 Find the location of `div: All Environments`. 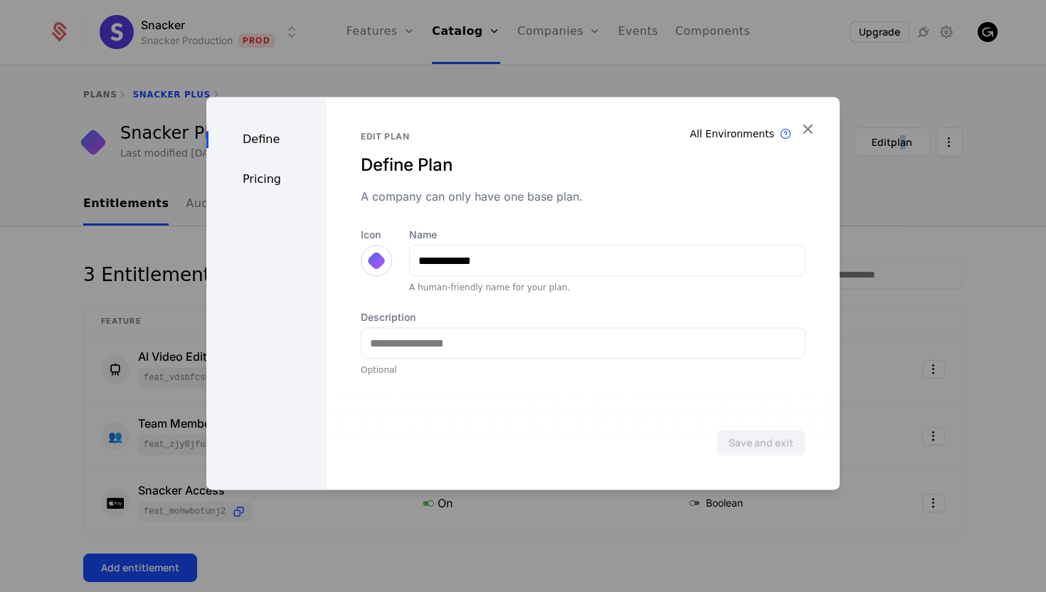

div: All Environments is located at coordinates (732, 134).